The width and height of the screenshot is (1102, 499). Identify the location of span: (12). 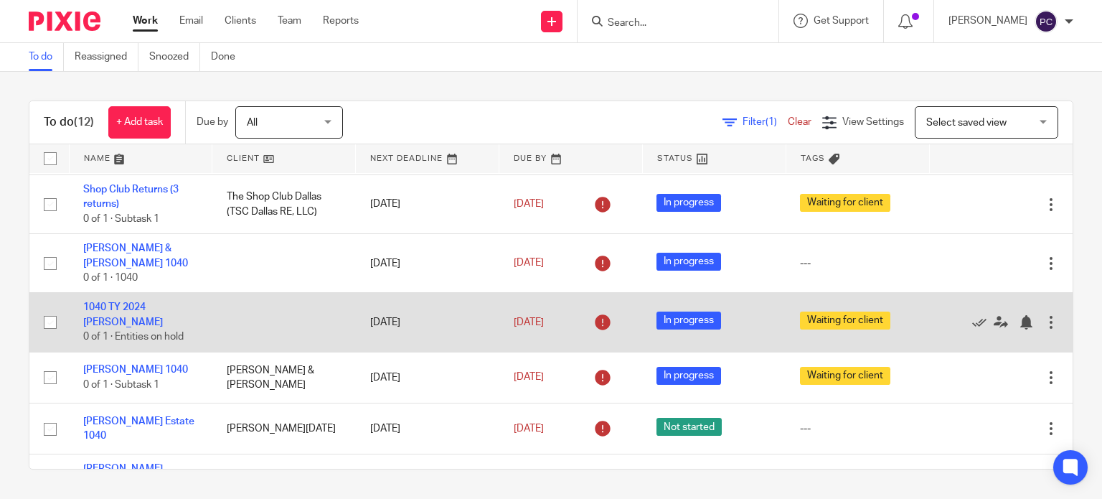
(84, 122).